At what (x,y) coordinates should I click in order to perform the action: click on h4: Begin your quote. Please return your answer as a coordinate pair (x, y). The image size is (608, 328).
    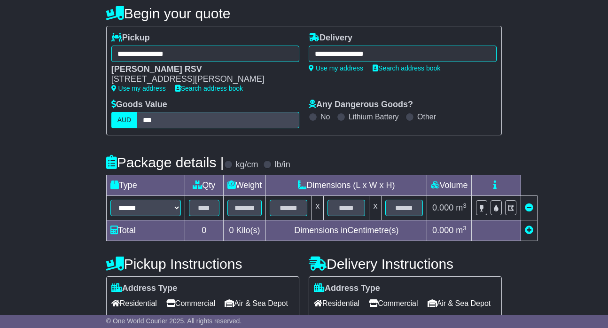
    Looking at the image, I should click on (304, 13).